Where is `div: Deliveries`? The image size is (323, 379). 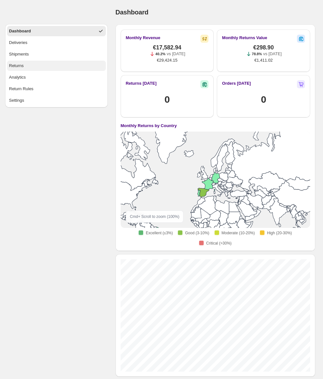
div: Deliveries is located at coordinates (18, 43).